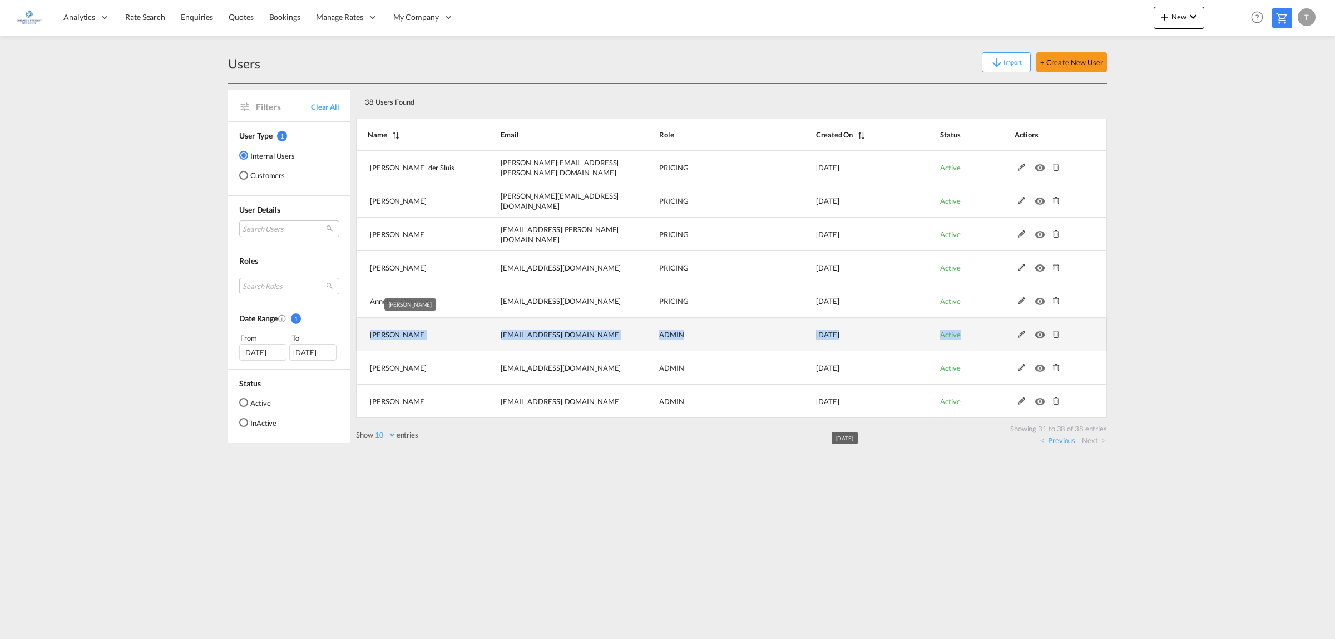 The image size is (1335, 639). I want to click on div: Showing 31 to 38 of 38 entries, so click(734, 426).